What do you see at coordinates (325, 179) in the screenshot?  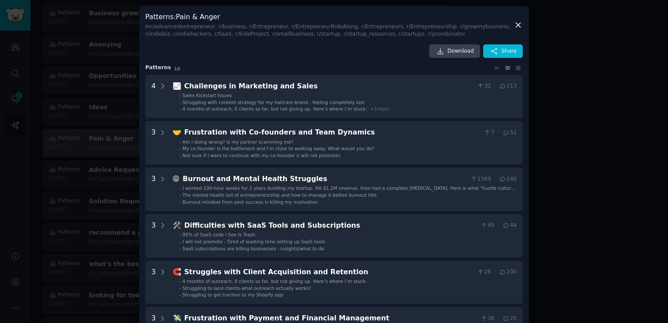 I see `div: Burnout and Mental Health Struggles` at bounding box center [325, 179].